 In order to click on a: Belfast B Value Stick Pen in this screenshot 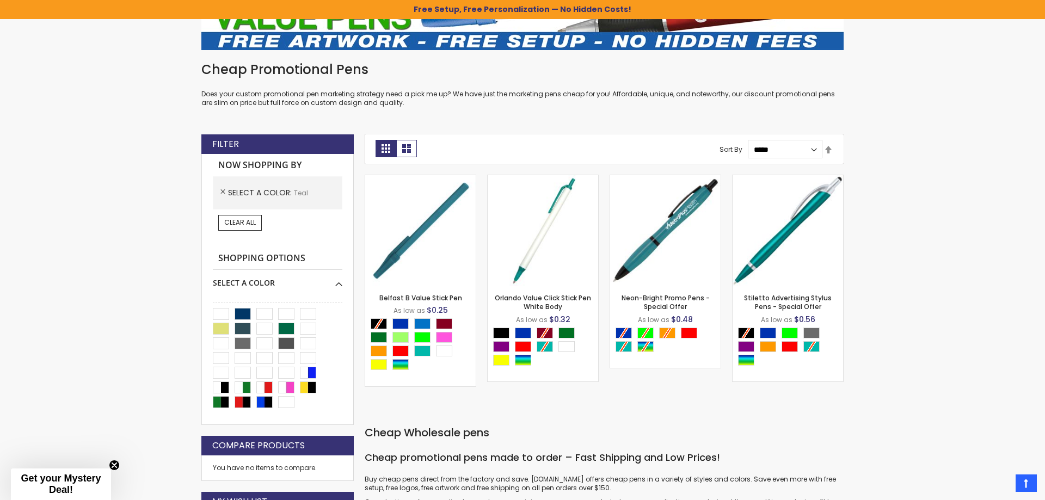, I will do `click(421, 298)`.